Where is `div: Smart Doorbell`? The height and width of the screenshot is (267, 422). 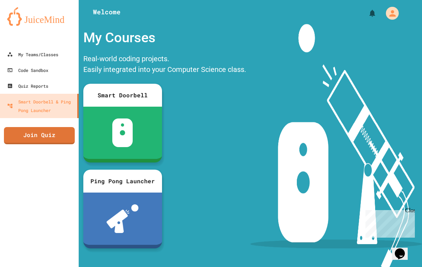
div: Smart Doorbell is located at coordinates (123, 95).